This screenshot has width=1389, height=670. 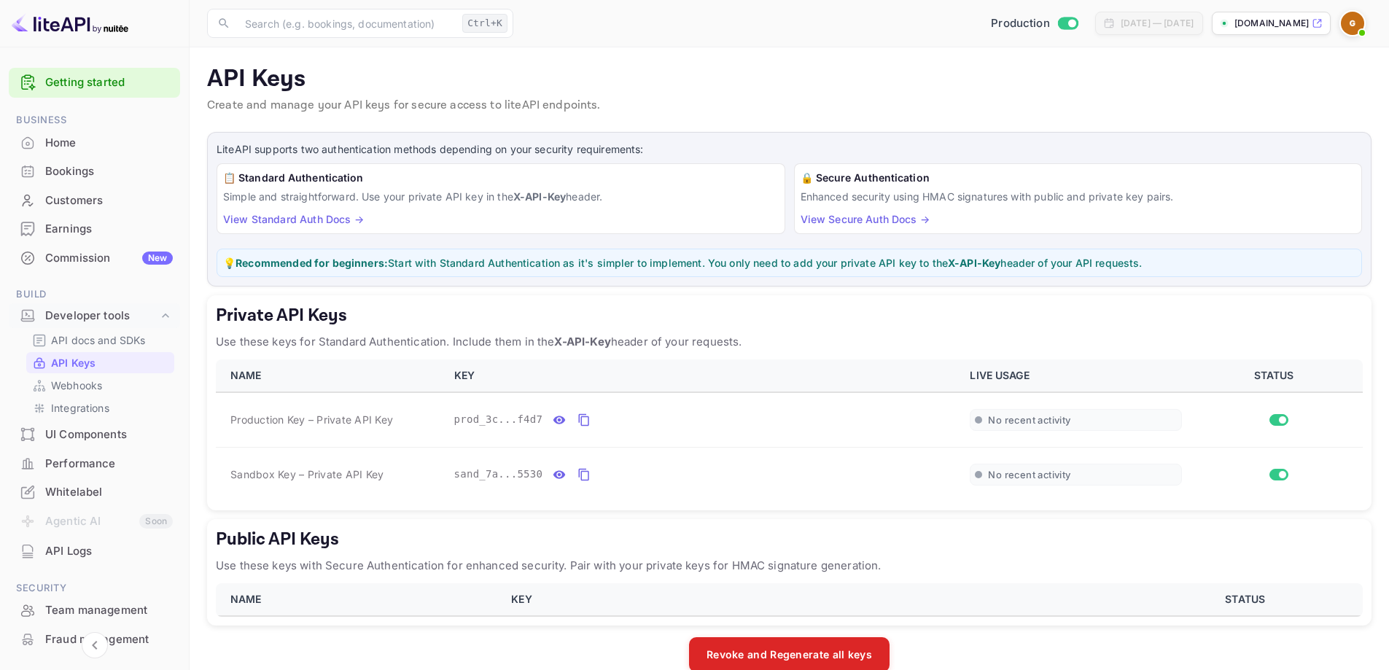 What do you see at coordinates (789, 149) in the screenshot?
I see `p: LiteAPI supports two authentication methods depending on your security requirements:` at bounding box center [789, 149].